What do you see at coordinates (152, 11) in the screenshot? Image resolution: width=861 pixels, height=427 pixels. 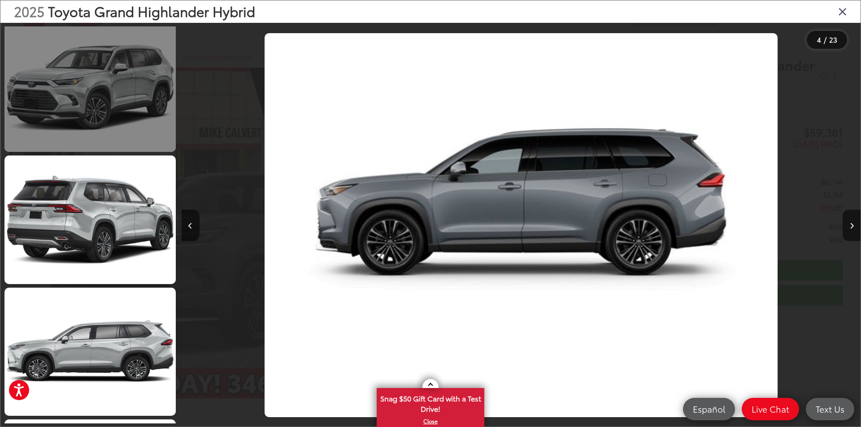 I see `span: Toyota Grand Highlander Hybrid` at bounding box center [152, 11].